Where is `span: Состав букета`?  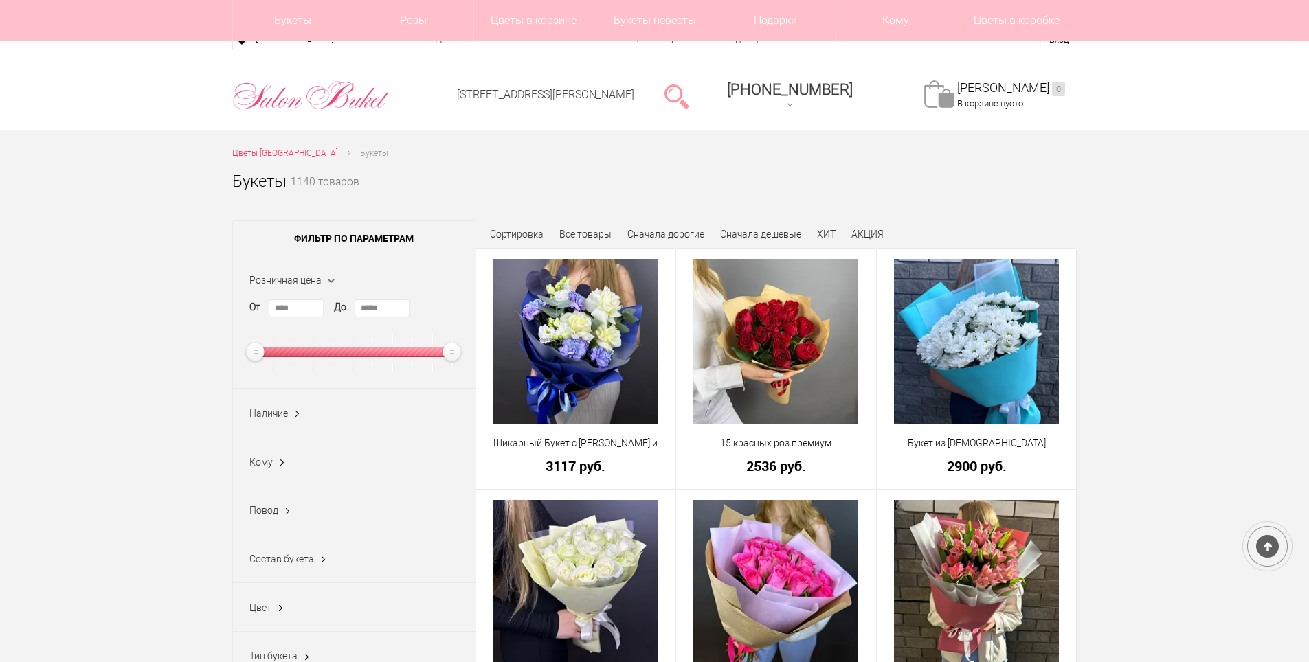 span: Состав букета is located at coordinates (282, 559).